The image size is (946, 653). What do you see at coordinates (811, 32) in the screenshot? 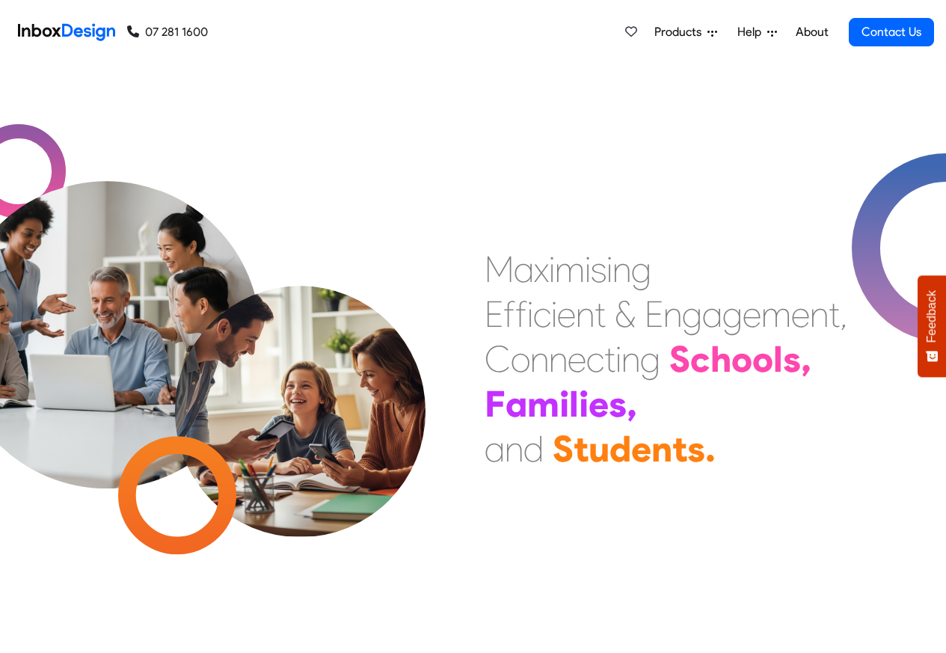
I see `a: About` at bounding box center [811, 32].